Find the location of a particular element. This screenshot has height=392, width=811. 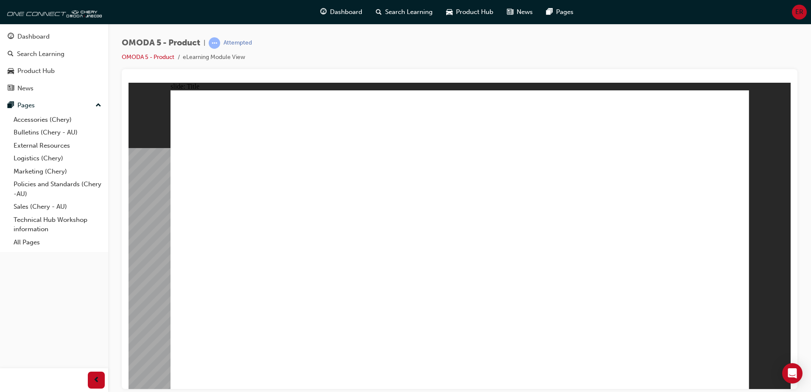

a: News is located at coordinates (54, 88).